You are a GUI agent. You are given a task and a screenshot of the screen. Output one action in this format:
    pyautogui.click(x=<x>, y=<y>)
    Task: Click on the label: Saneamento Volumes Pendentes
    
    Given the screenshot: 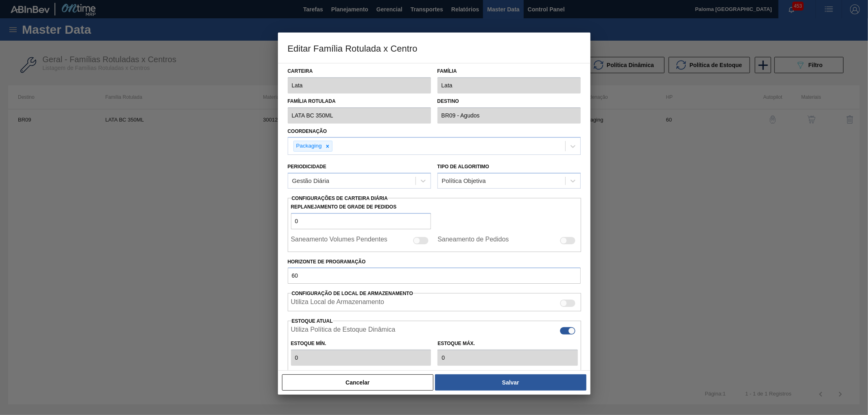 What is the action you would take?
    pyautogui.click(x=339, y=241)
    